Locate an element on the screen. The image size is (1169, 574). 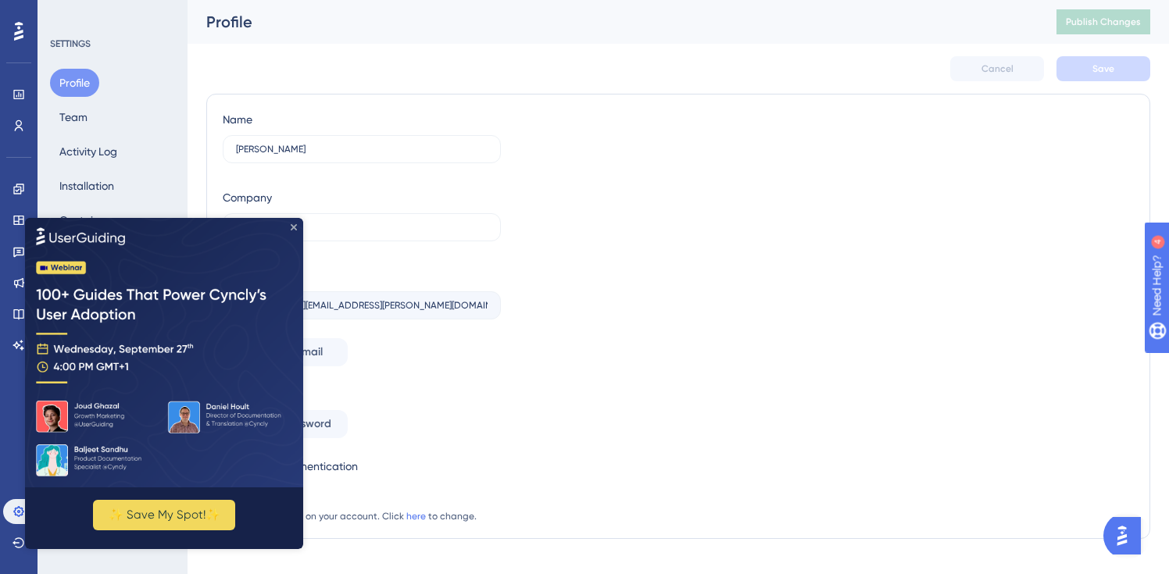
input: Name Surname is located at coordinates (362, 149).